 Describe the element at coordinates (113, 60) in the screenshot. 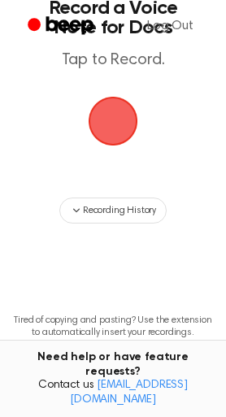

I see `p: Tap to Record.` at that location.